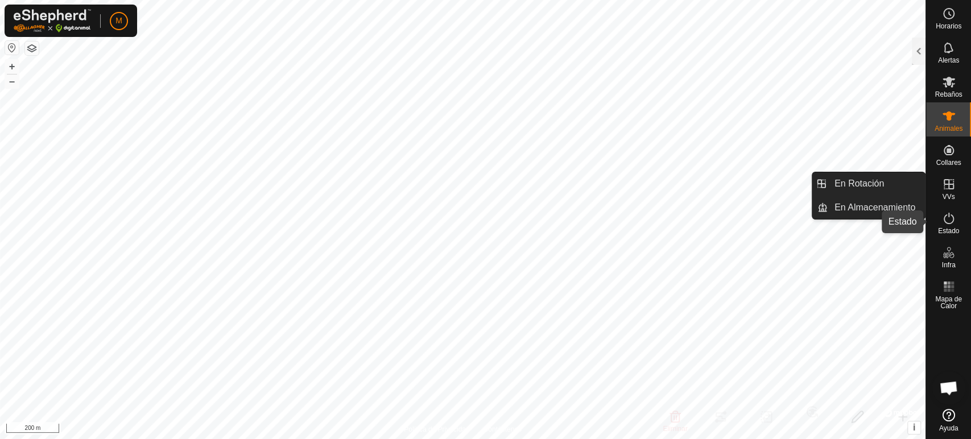  What do you see at coordinates (948, 265) in the screenshot?
I see `span: Infra` at bounding box center [948, 265].